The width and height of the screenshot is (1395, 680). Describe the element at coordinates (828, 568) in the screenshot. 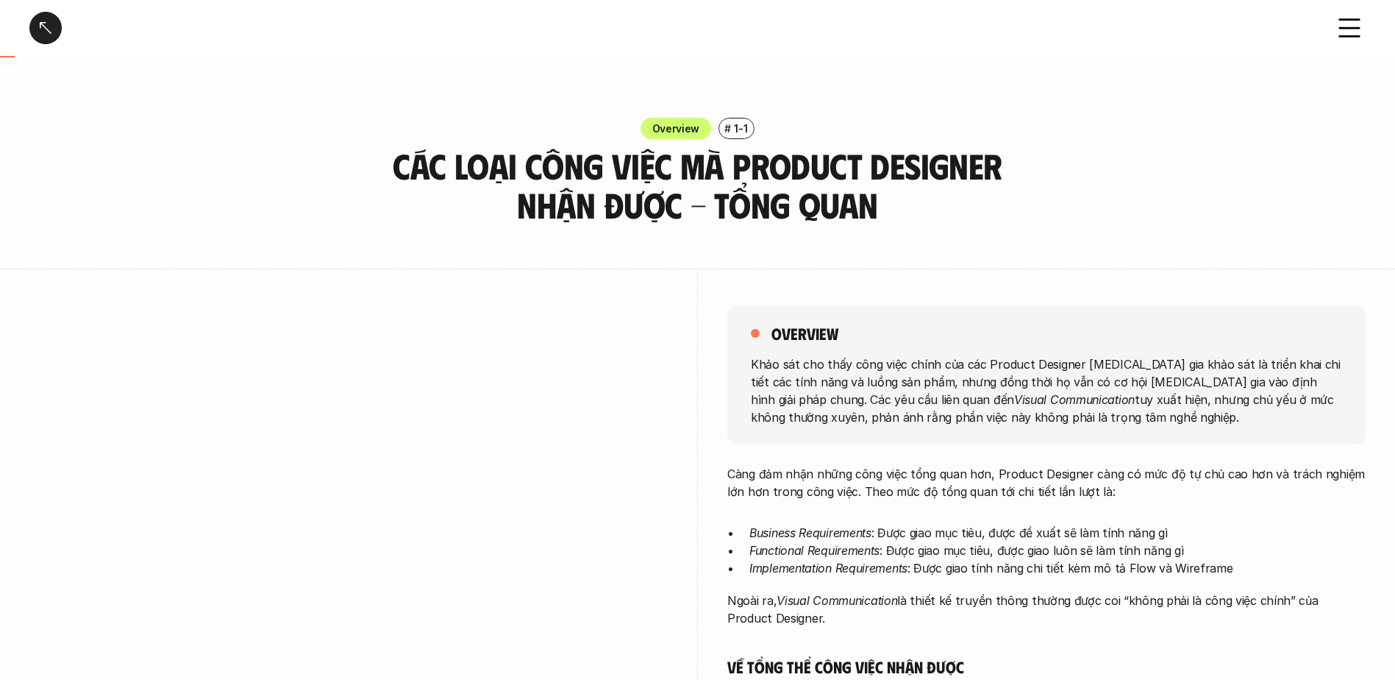

I see `em: Implementation Requirements` at that location.